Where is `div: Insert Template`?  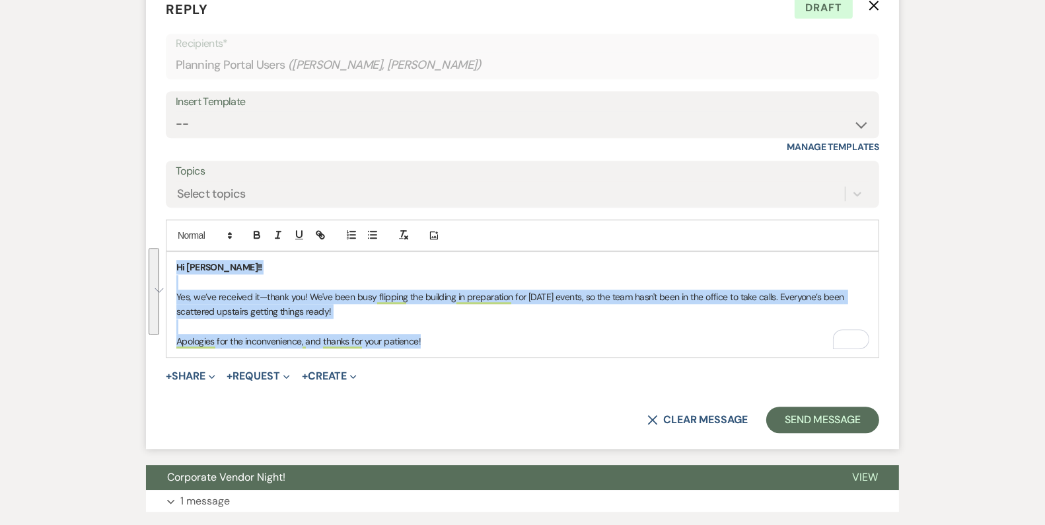
div: Insert Template is located at coordinates (523, 102).